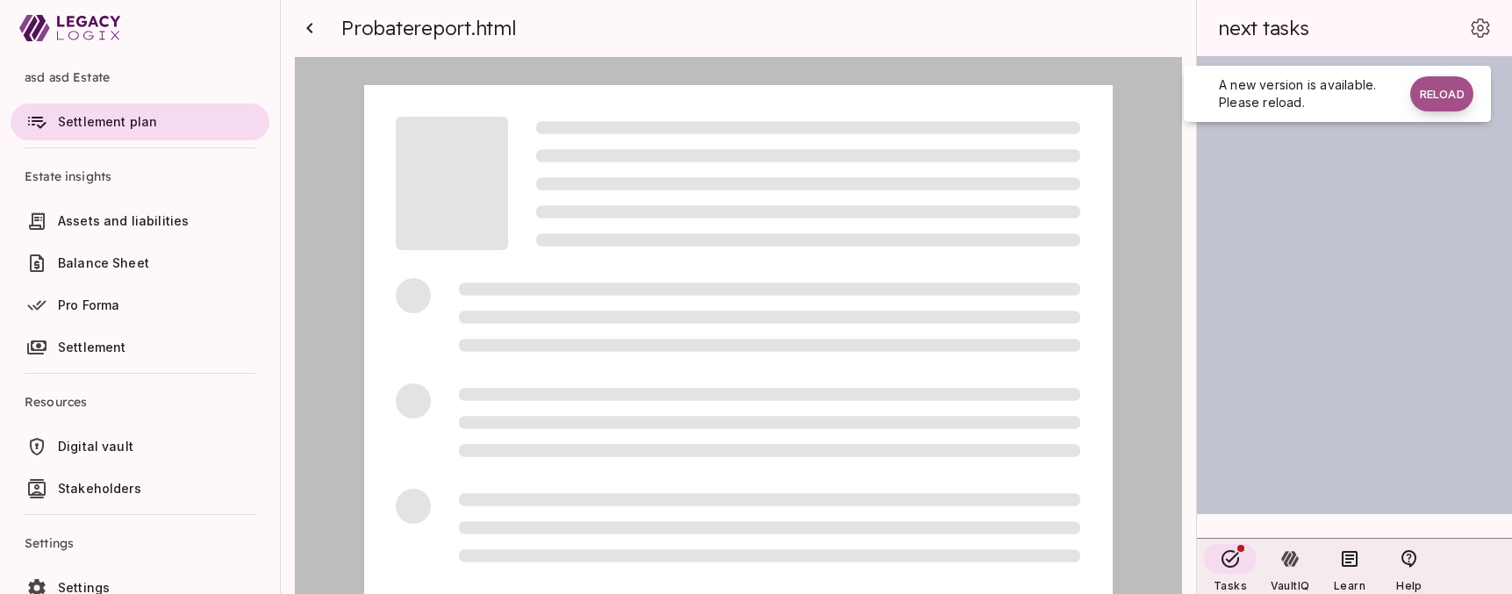 This screenshot has height=594, width=1512. I want to click on span: Settings, so click(139, 543).